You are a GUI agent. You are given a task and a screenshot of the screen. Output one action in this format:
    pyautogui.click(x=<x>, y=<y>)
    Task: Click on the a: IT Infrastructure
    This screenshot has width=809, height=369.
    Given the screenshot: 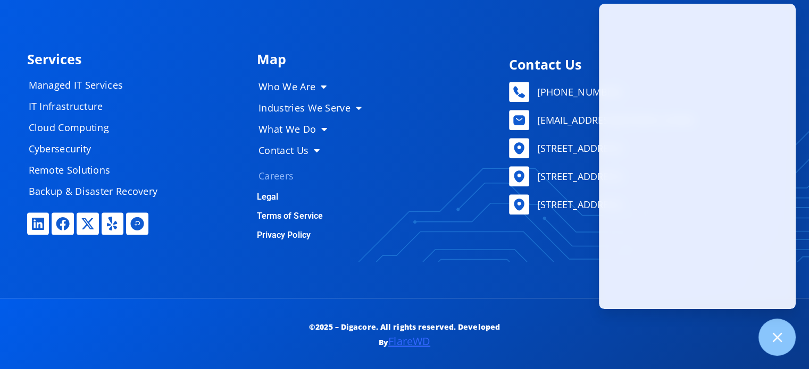 What is the action you would take?
    pyautogui.click(x=98, y=106)
    